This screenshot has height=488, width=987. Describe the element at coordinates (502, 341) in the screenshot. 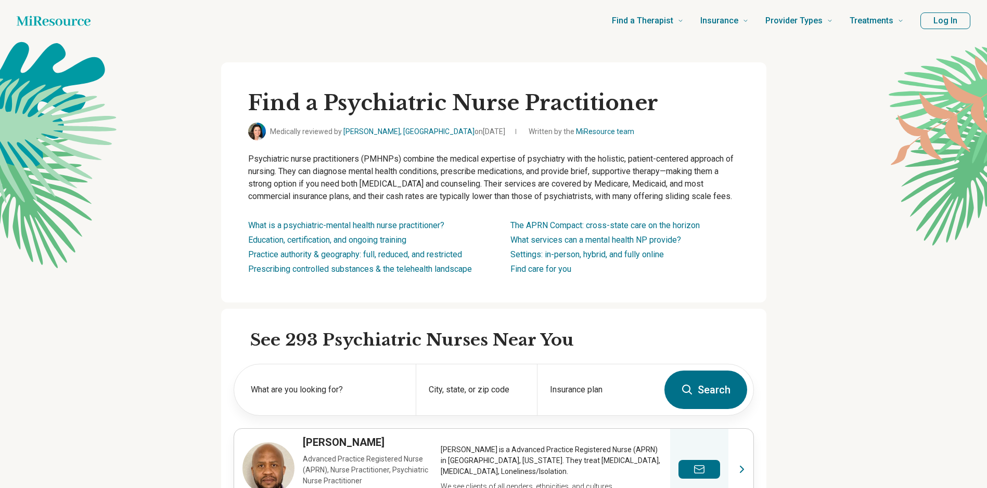

I see `h2: See 293 Psychiatric Nurses Near You` at that location.